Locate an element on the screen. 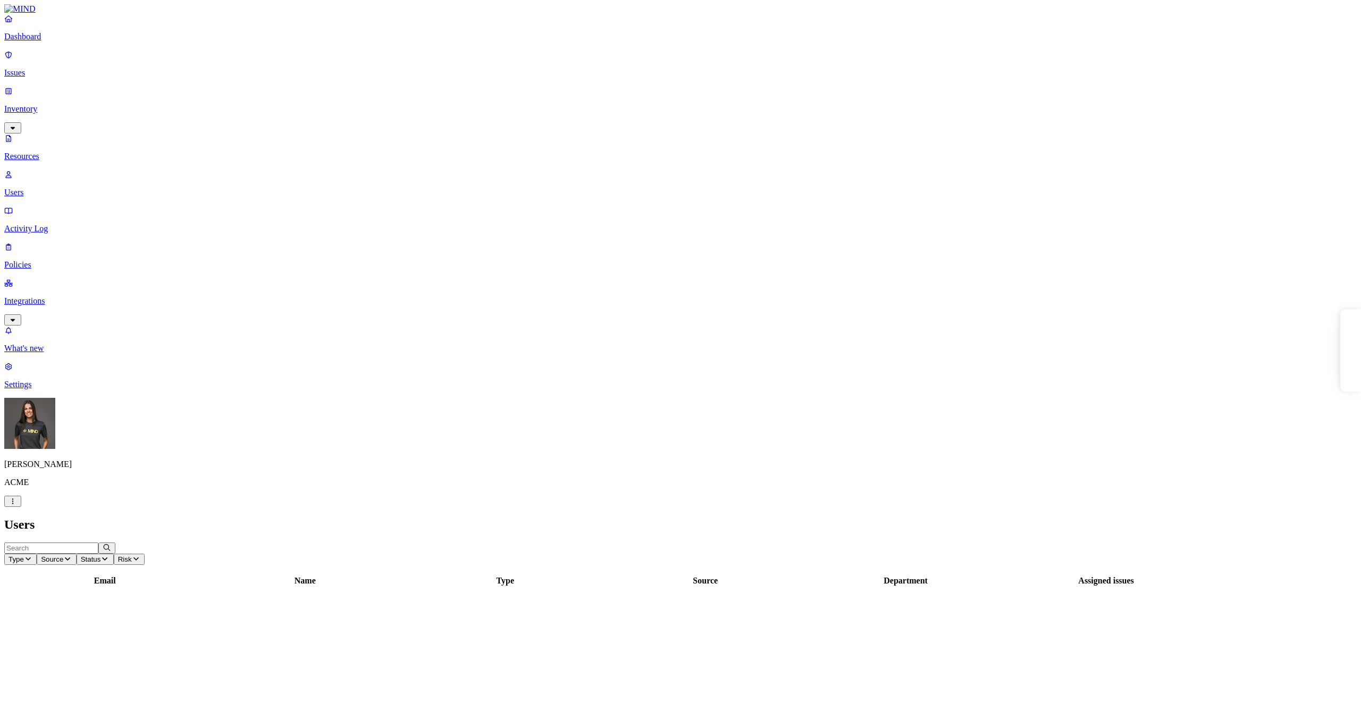 The height and width of the screenshot is (701, 1361). input: Search is located at coordinates (51, 548).